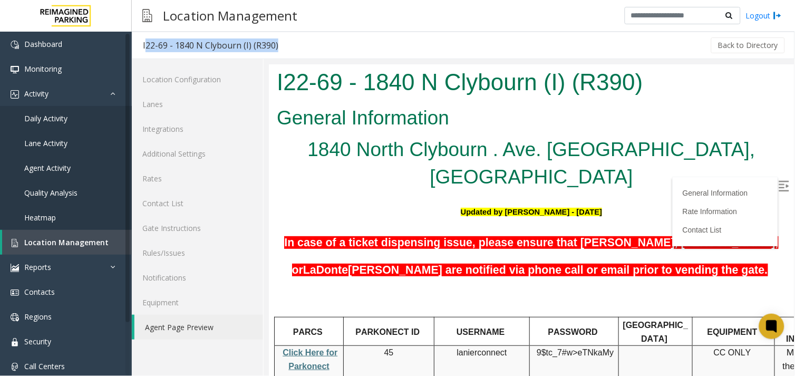 The width and height of the screenshot is (795, 376). What do you see at coordinates (47, 168) in the screenshot?
I see `span: Agent Activity` at bounding box center [47, 168].